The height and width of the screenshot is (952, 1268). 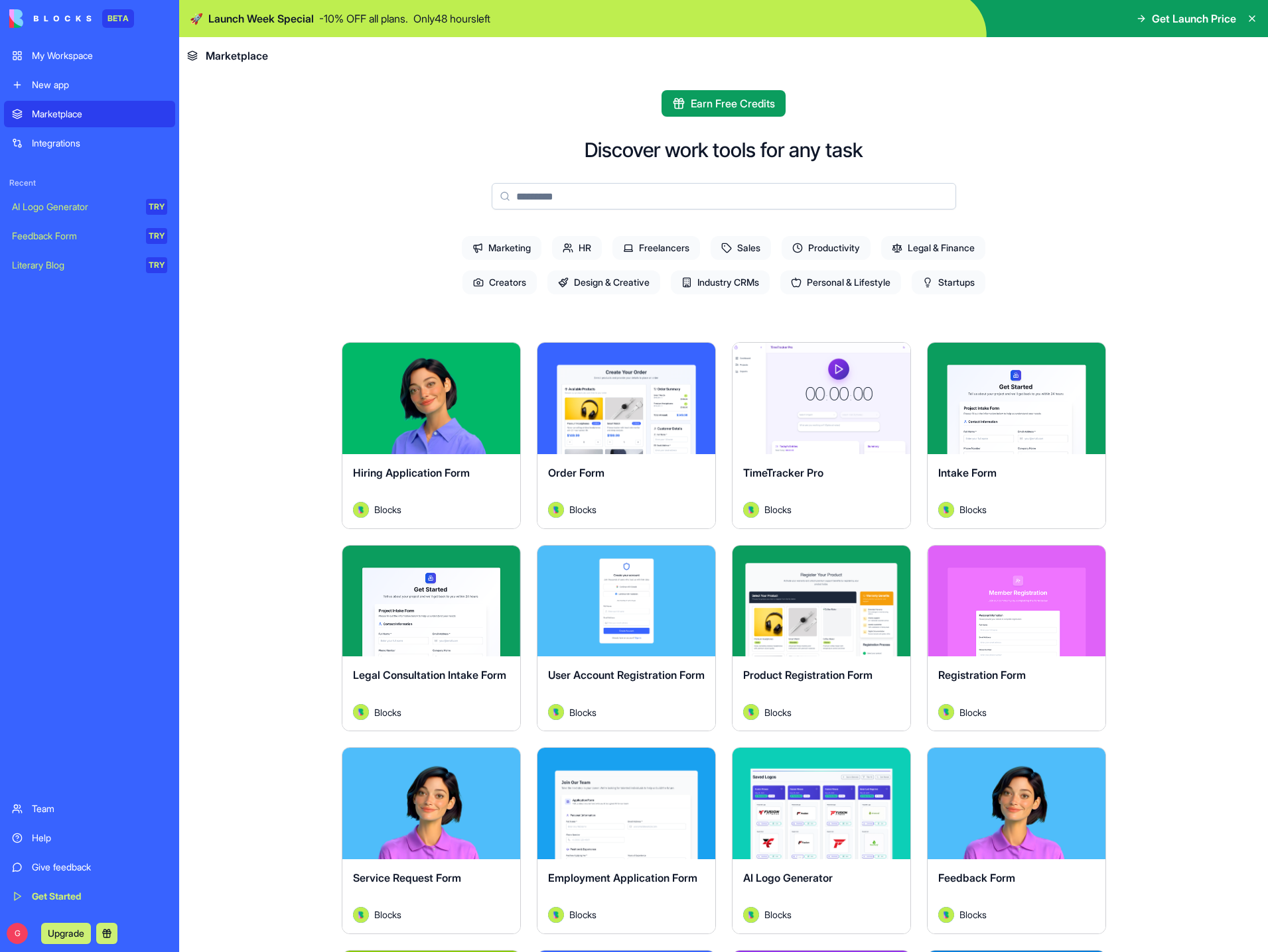 What do you see at coordinates (626, 638) in the screenshot?
I see `a: User Account Registration FormAvatarBlocks` at bounding box center [626, 638].